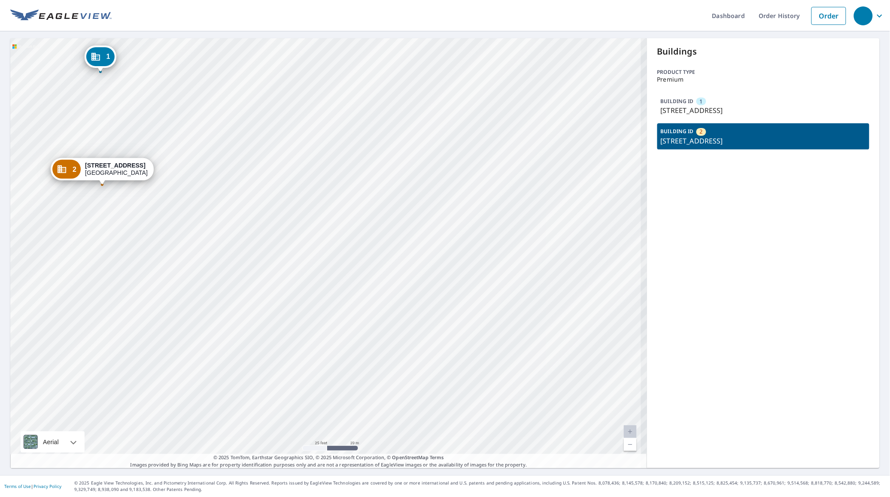 This screenshot has height=497, width=890. What do you see at coordinates (828, 16) in the screenshot?
I see `a: Order` at bounding box center [828, 16].